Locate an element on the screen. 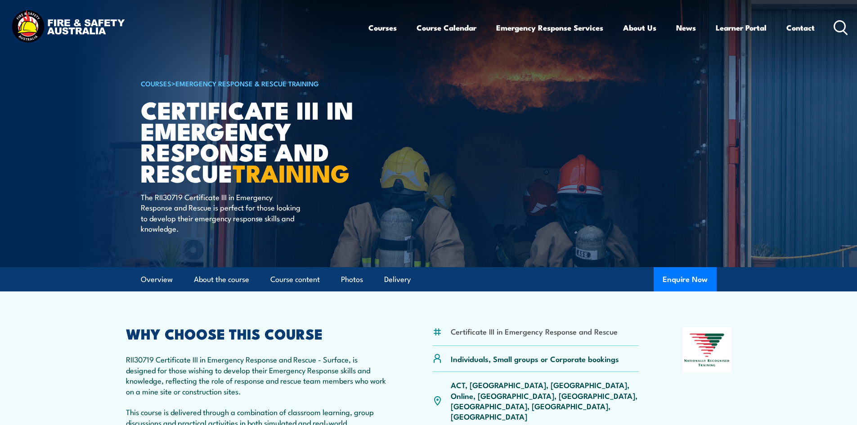  a: Course Calendar is located at coordinates (446, 27).